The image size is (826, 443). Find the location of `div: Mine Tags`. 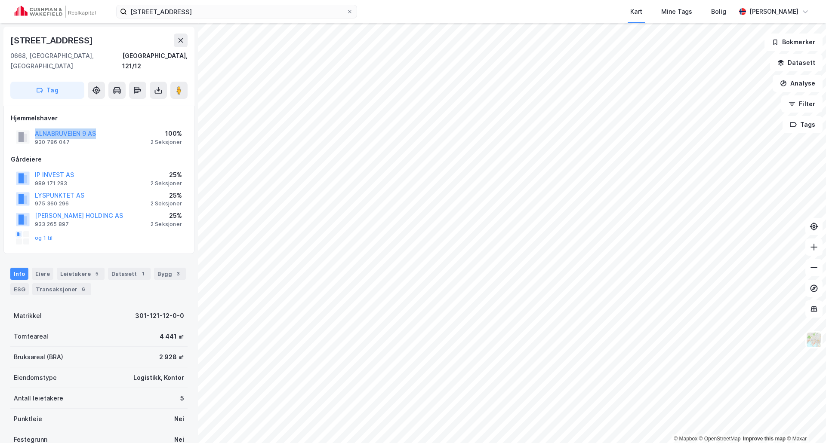

div: Mine Tags is located at coordinates (677, 12).